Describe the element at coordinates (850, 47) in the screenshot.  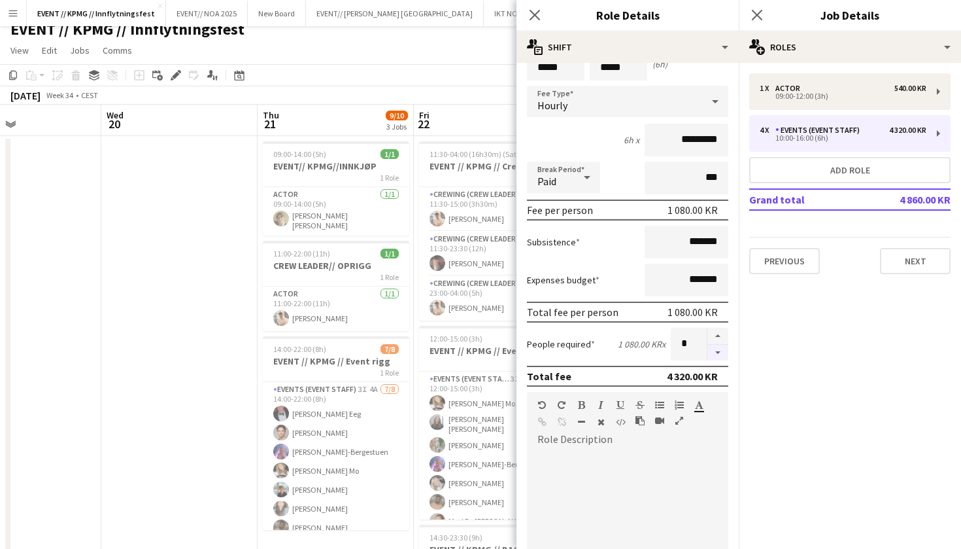
I see `div: Roles` at that location.